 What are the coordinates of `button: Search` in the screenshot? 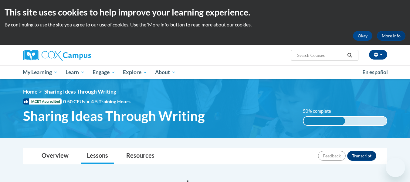 It's located at (350, 55).